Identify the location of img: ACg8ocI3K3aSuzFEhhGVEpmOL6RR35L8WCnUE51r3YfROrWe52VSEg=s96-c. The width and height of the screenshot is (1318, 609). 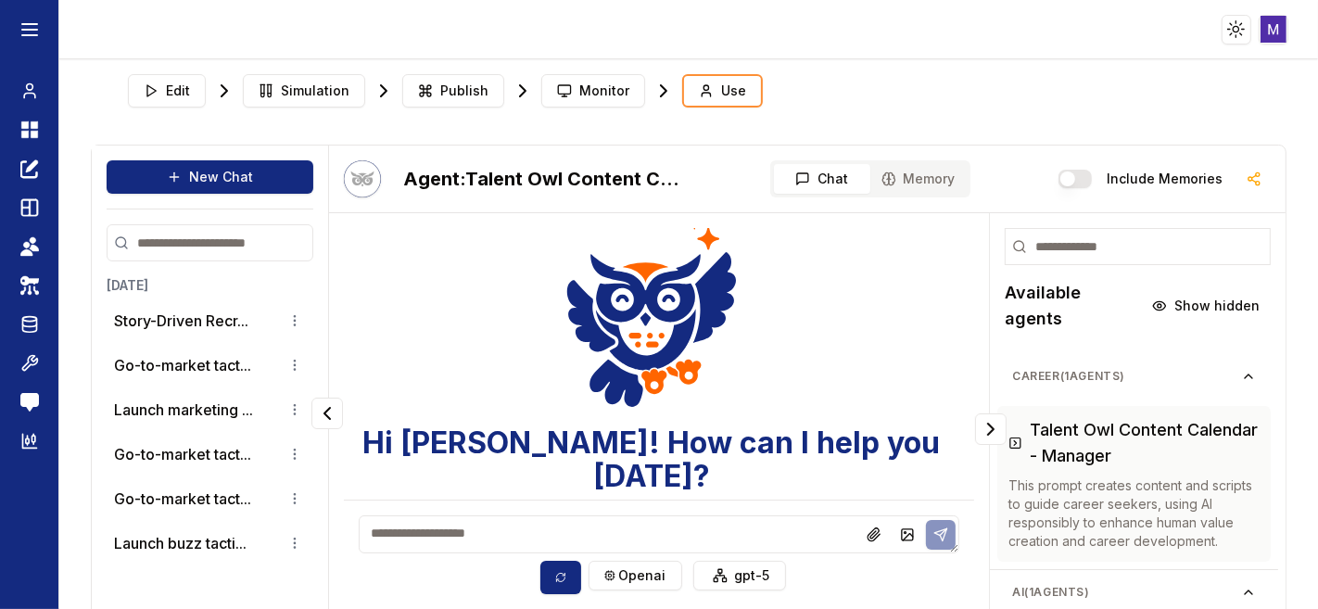
(1274, 29).